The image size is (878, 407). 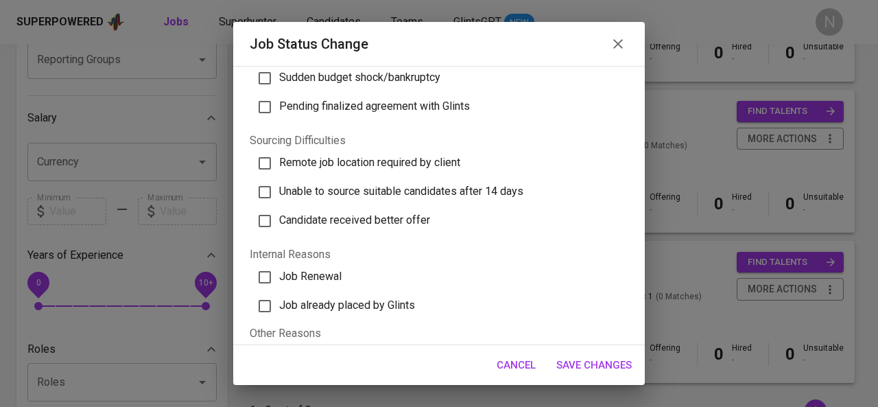 What do you see at coordinates (375, 106) in the screenshot?
I see `span: Pending finalized agreement with Glints` at bounding box center [375, 106].